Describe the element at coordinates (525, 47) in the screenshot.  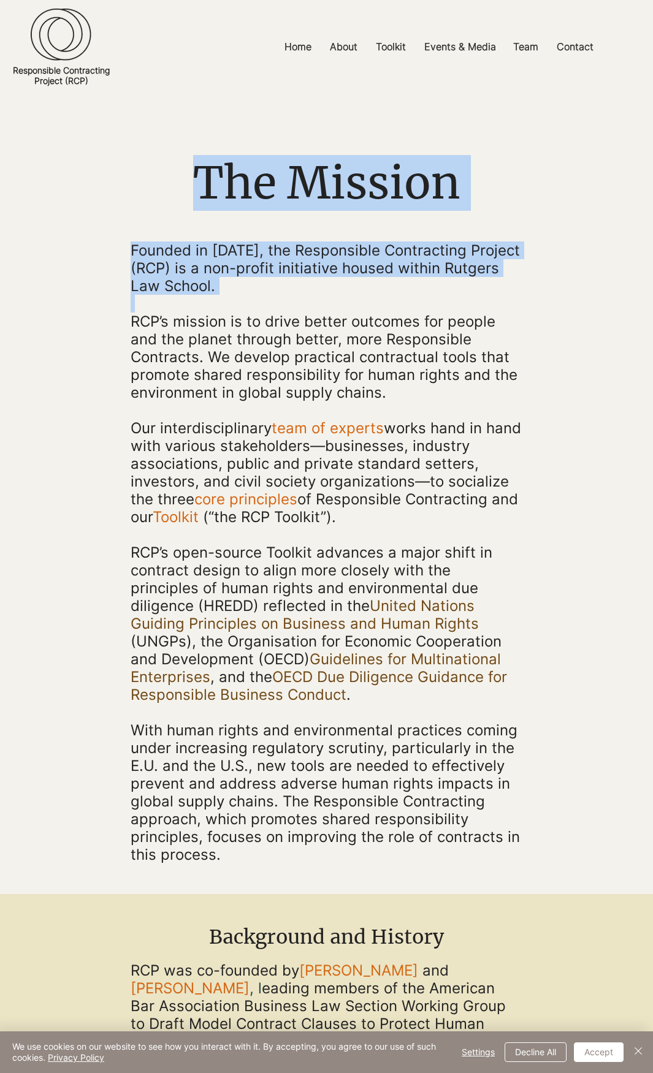
I see `a: Team` at that location.